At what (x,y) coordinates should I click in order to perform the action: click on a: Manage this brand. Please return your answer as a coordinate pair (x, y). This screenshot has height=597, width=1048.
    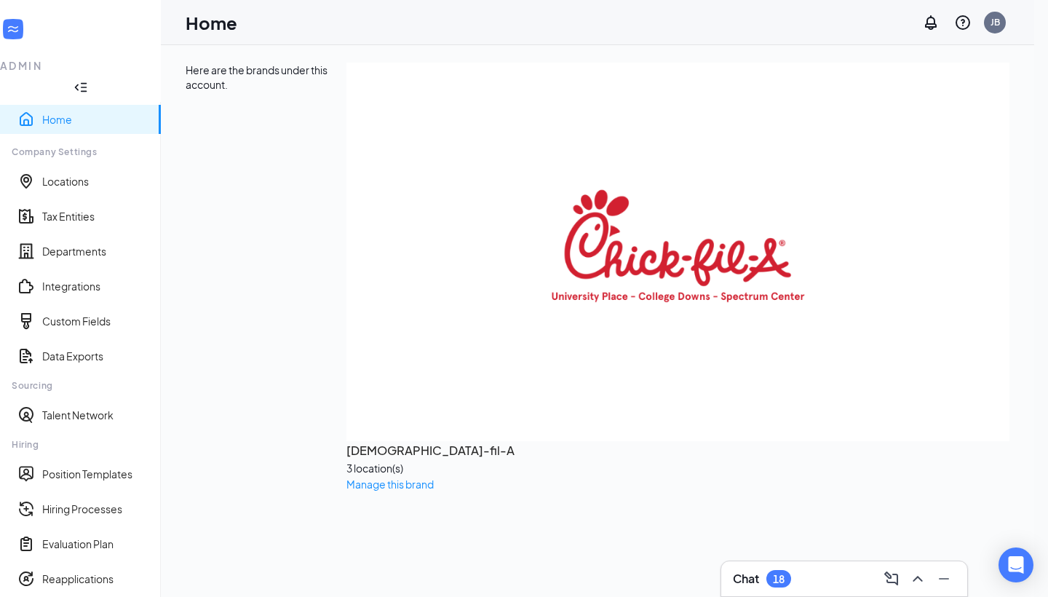
    Looking at the image, I should click on (390, 484).